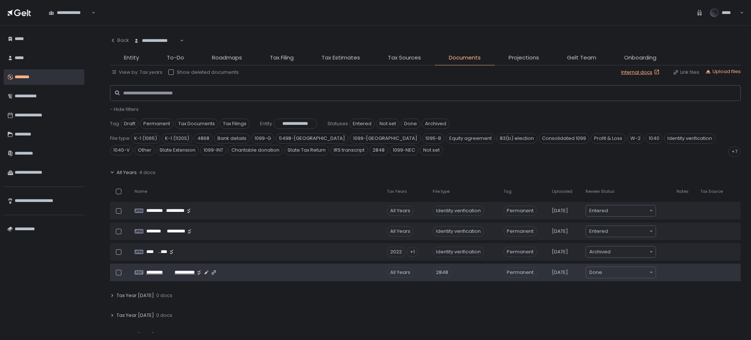 The image size is (751, 340). What do you see at coordinates (137, 72) in the screenshot?
I see `div: View by: Tax years` at bounding box center [137, 72].